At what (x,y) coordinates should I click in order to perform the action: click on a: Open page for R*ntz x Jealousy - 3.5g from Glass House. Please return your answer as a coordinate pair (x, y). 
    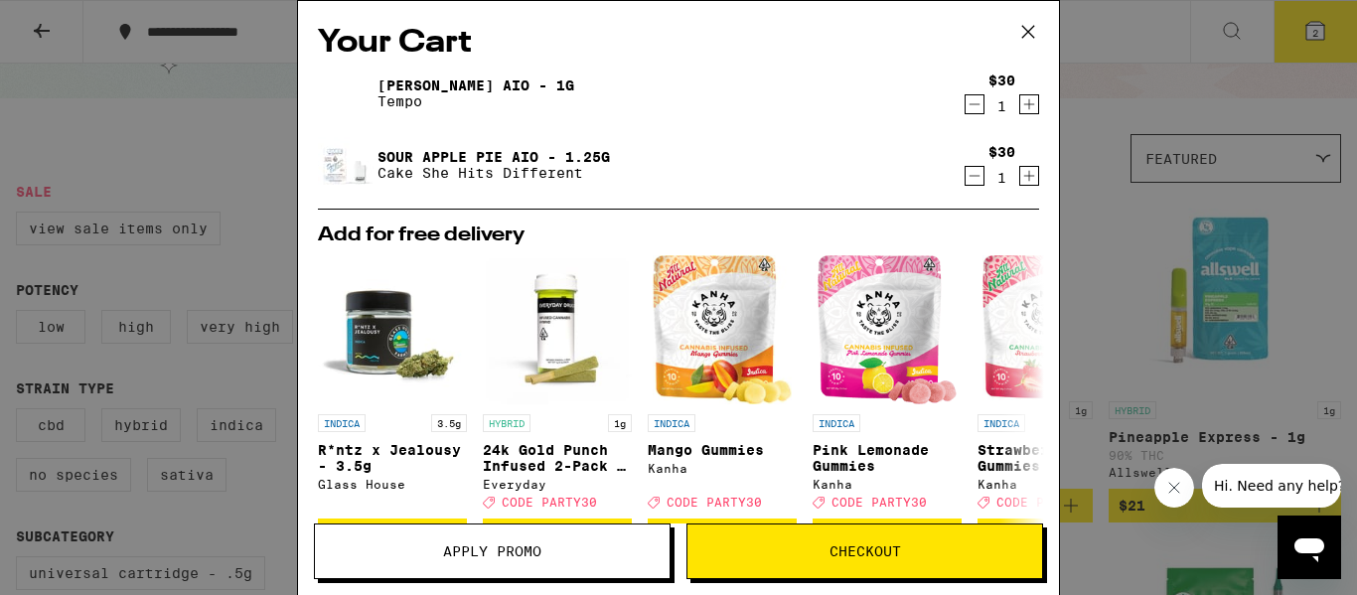
    Looking at the image, I should click on (392, 386).